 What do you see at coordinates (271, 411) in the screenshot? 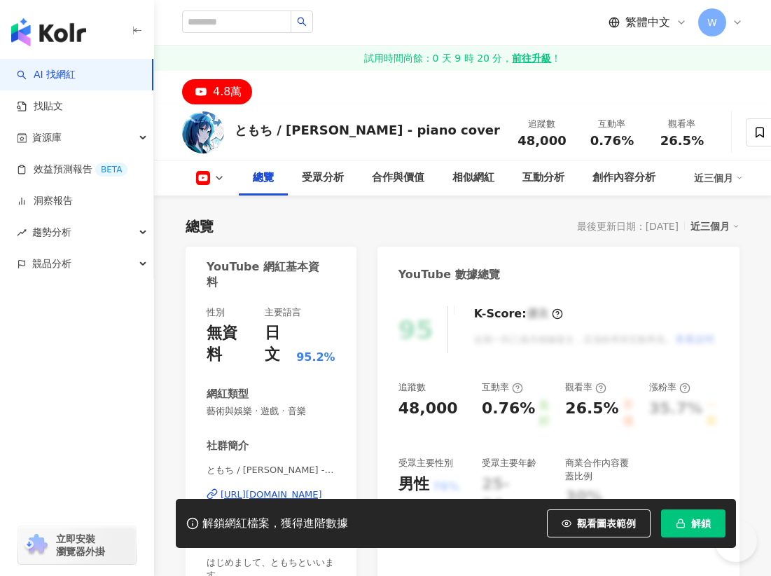
I see `span: 藝術與娛樂 · 遊戲 · 音樂` at bounding box center [271, 411].